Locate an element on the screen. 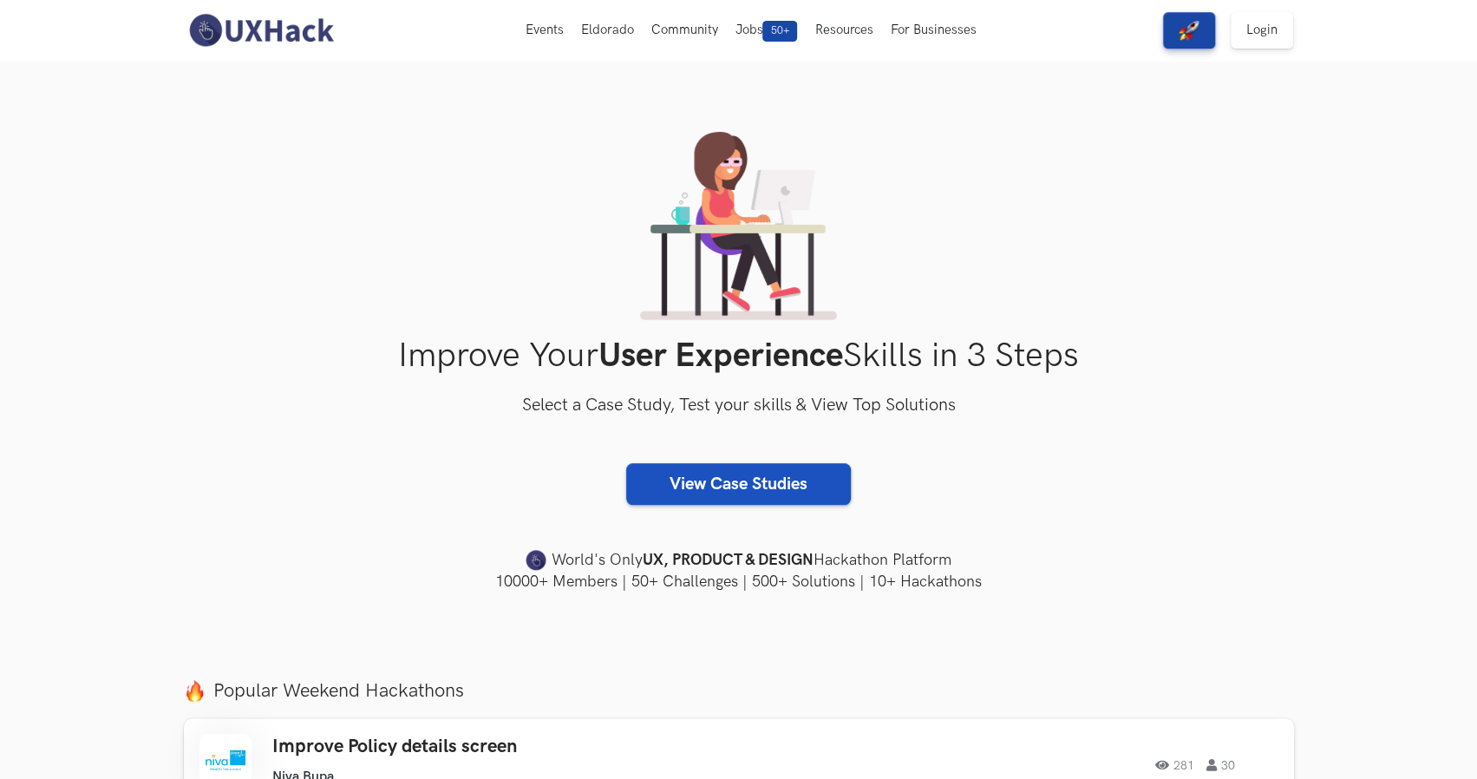 The height and width of the screenshot is (779, 1477). img: lady working on laptop is located at coordinates (738, 225).